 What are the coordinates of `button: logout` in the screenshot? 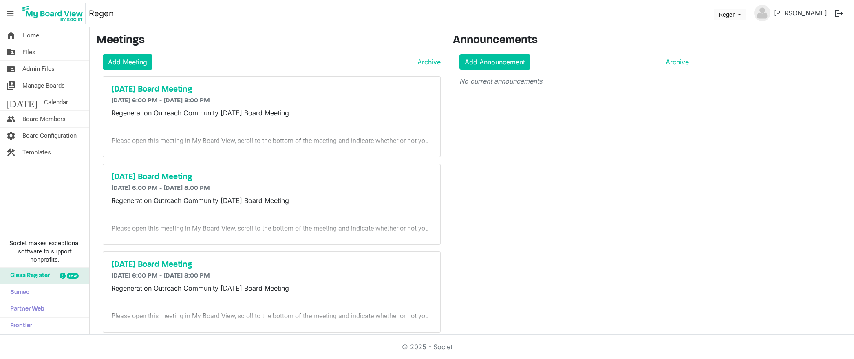 It's located at (839, 13).